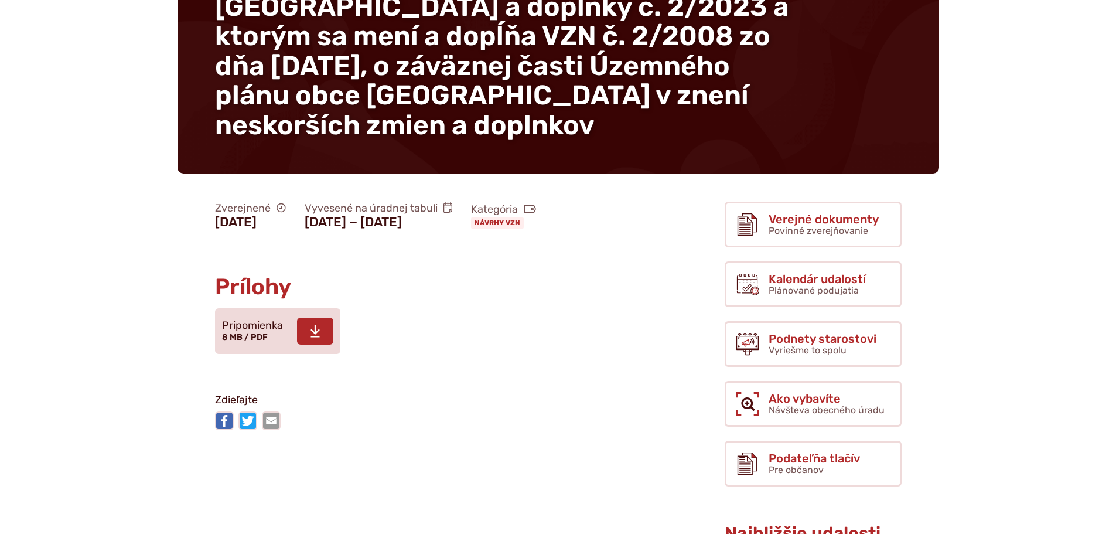 The width and height of the screenshot is (1116, 534). What do you see at coordinates (814, 458) in the screenshot?
I see `span: Podateľňa tlačív` at bounding box center [814, 458].